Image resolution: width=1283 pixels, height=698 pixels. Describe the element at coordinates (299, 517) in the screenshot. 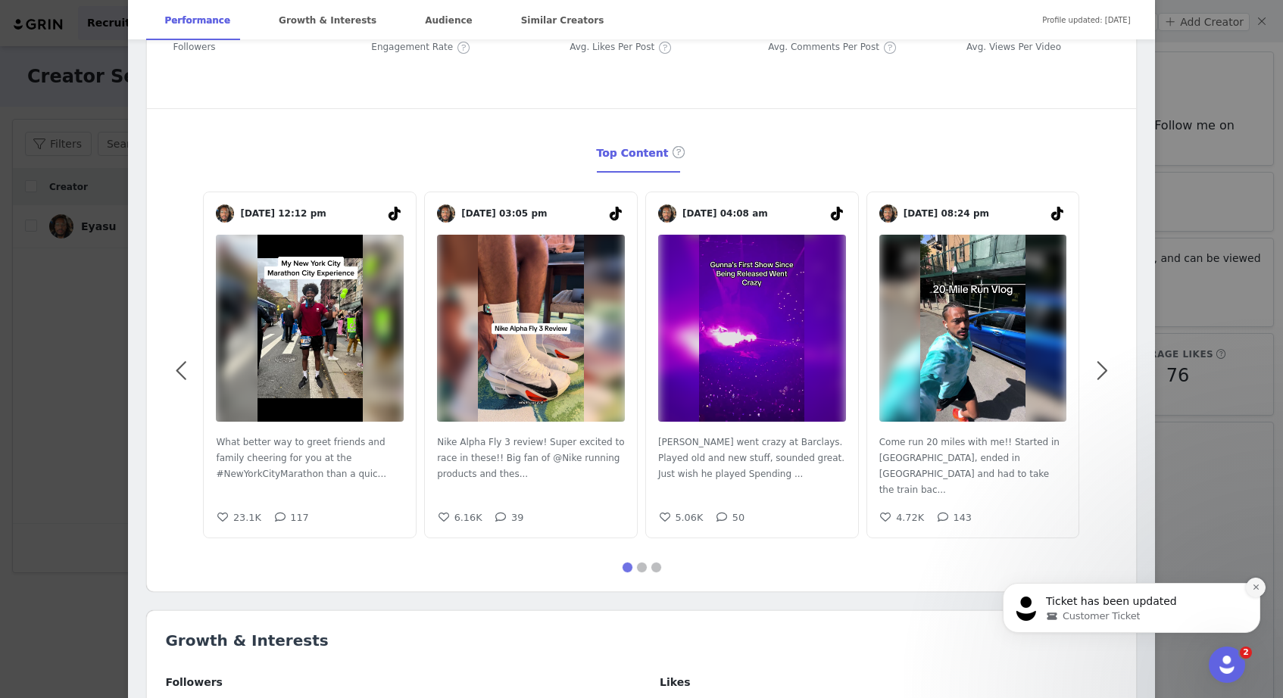

I see `h5: 117` at that location.